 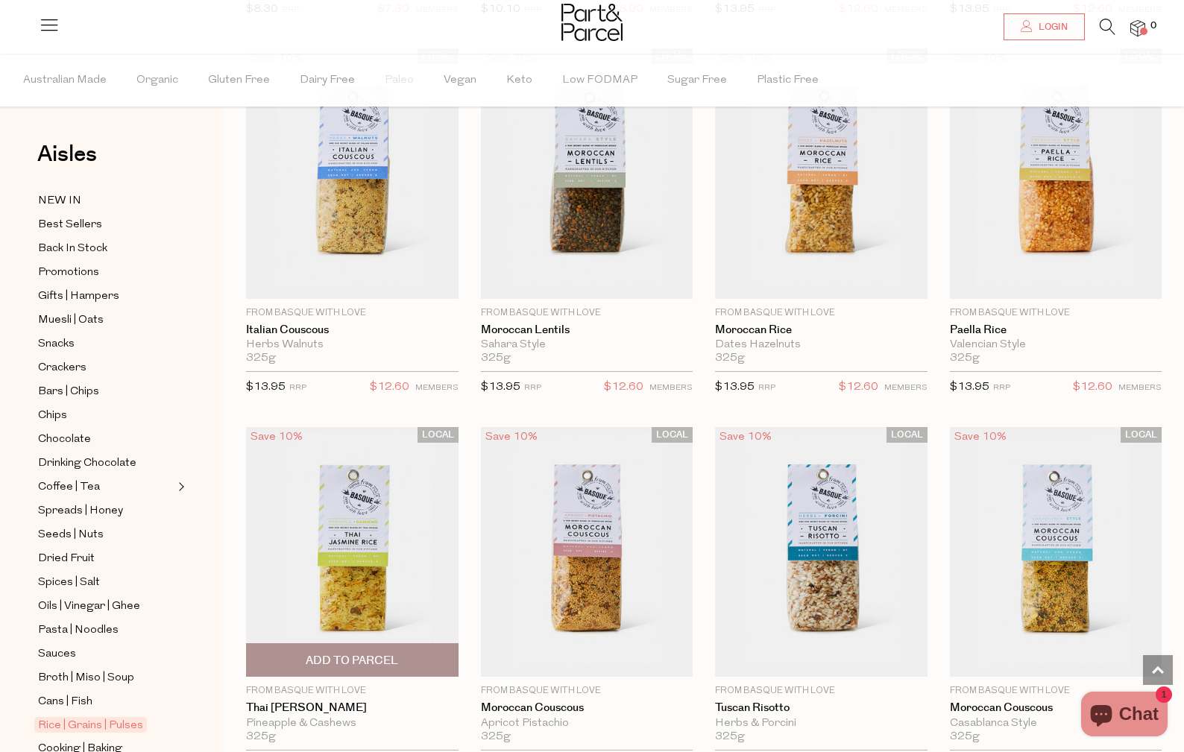 I want to click on span: Dairy Free, so click(x=327, y=80).